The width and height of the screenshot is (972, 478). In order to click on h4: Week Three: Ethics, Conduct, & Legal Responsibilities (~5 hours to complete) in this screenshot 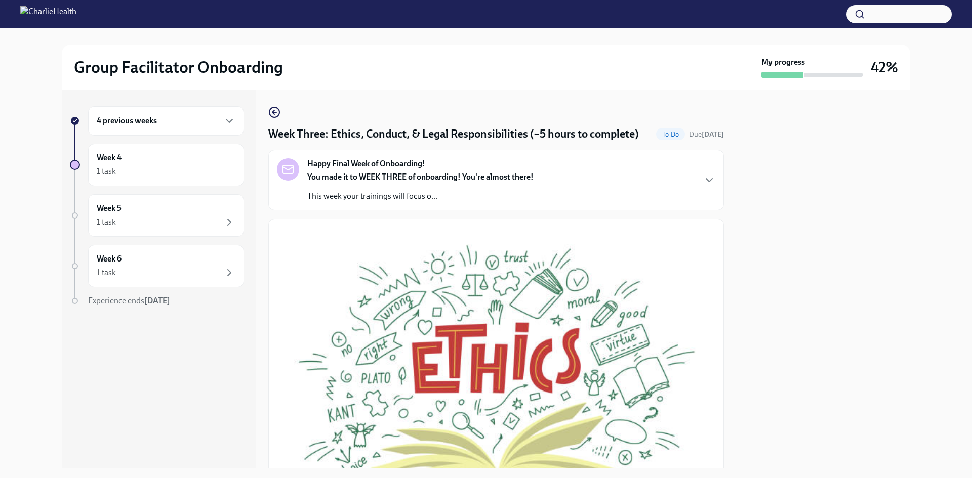, I will do `click(453, 134)`.